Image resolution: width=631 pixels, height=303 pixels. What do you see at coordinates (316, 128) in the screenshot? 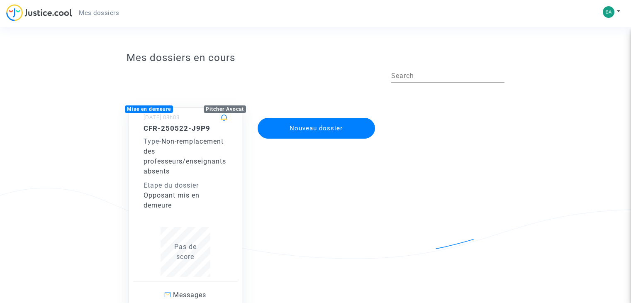
I see `button: Nouveau dossier` at bounding box center [316, 128].